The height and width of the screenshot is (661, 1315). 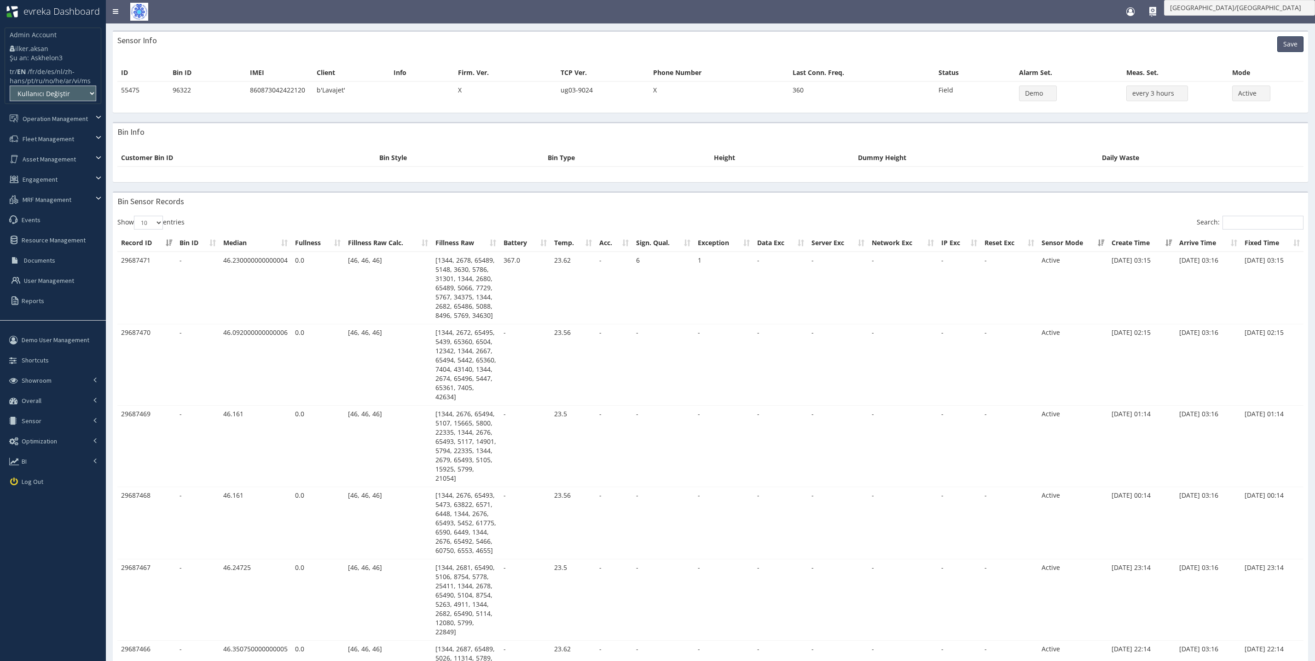 I want to click on th: Arrive Time: activate to sort column ascending, so click(x=1208, y=243).